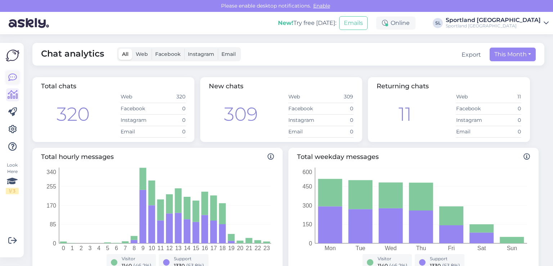  I want to click on tspan: 15, so click(196, 248).